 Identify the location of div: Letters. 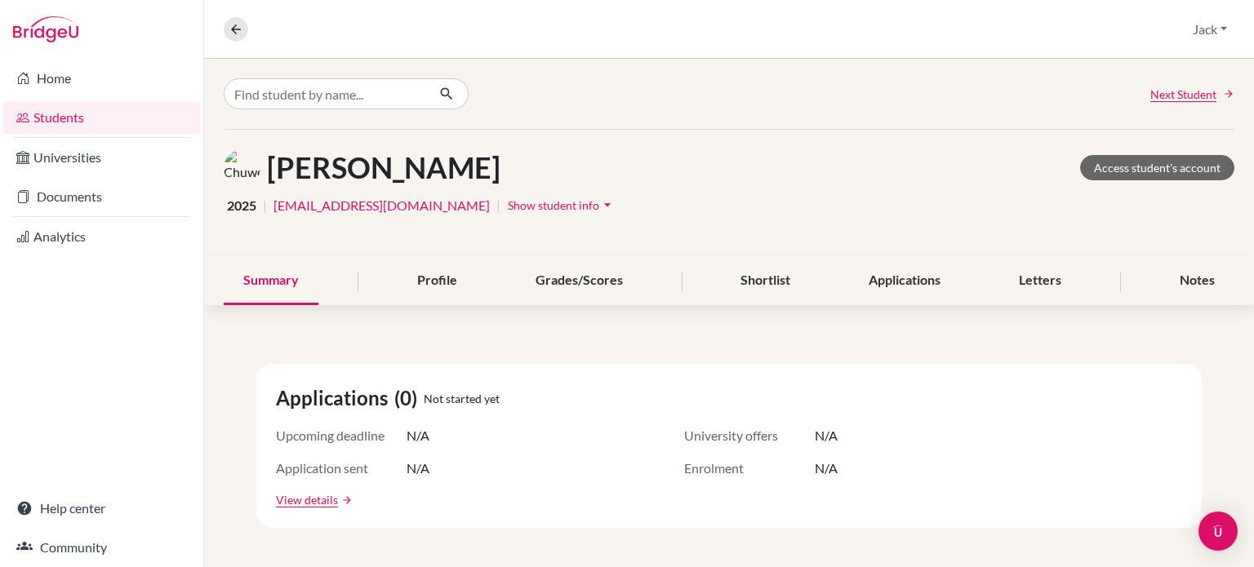
(1040, 281).